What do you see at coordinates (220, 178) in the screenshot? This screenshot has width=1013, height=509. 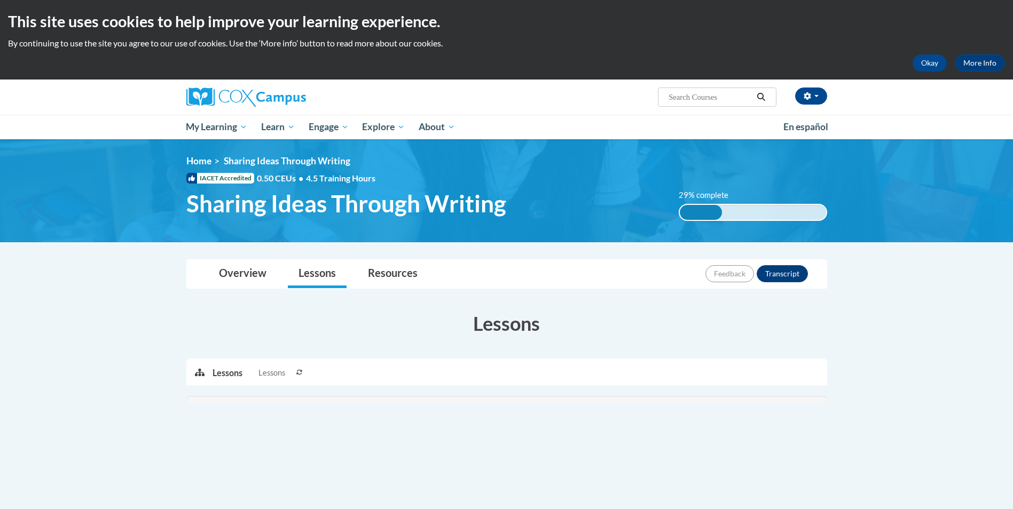 I see `span: IACET Accredited` at bounding box center [220, 178].